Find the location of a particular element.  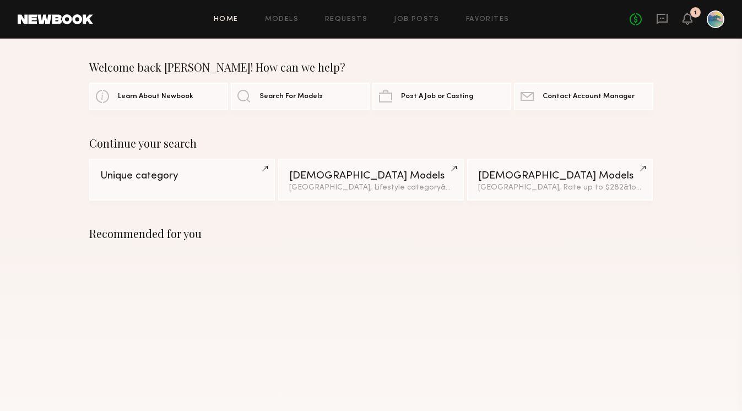

span: & 1 other filter is located at coordinates (647, 187).